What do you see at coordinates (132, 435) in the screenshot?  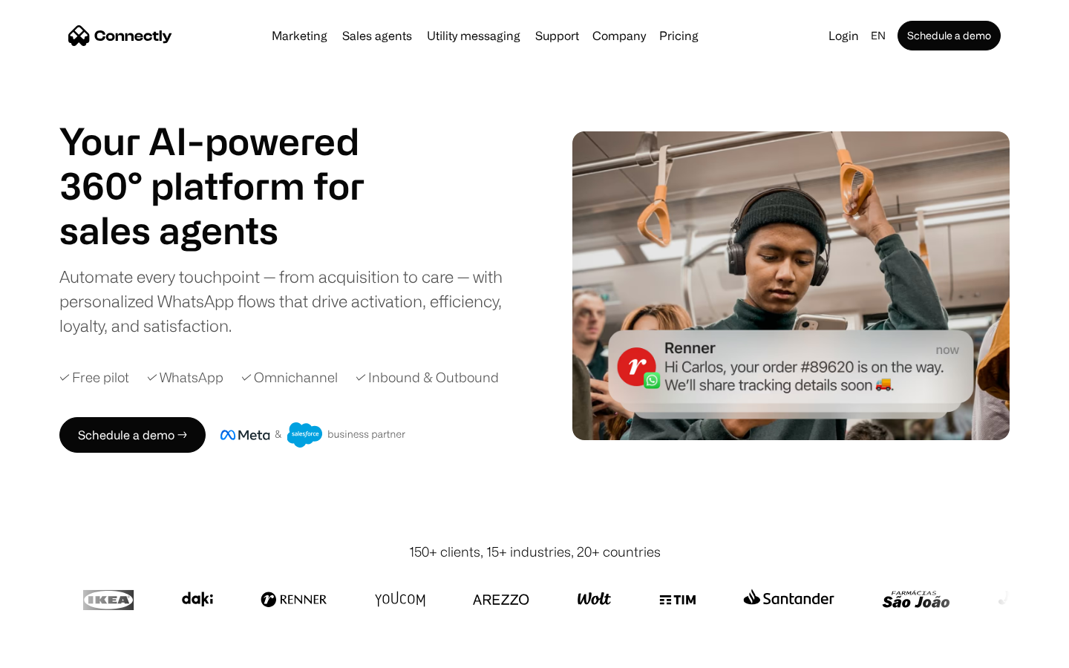 I see `a: Schedule a demo →` at bounding box center [132, 435].